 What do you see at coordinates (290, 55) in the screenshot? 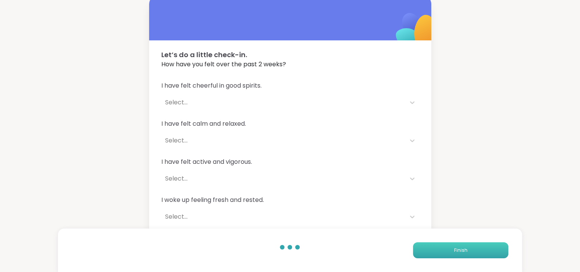
I see `span: Let’s do a little check-in.` at bounding box center [290, 55].